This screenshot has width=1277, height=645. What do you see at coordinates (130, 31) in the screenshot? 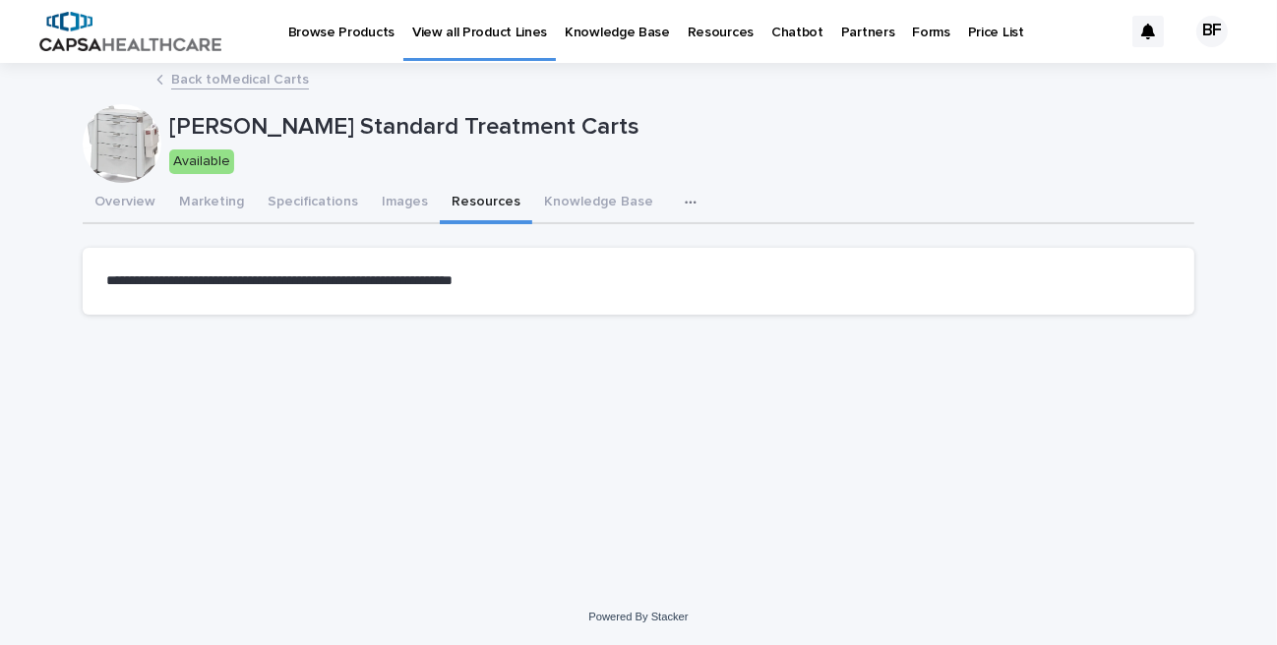
I see `img: B5p4sRfuTuC72oLToeu7` at bounding box center [130, 31].